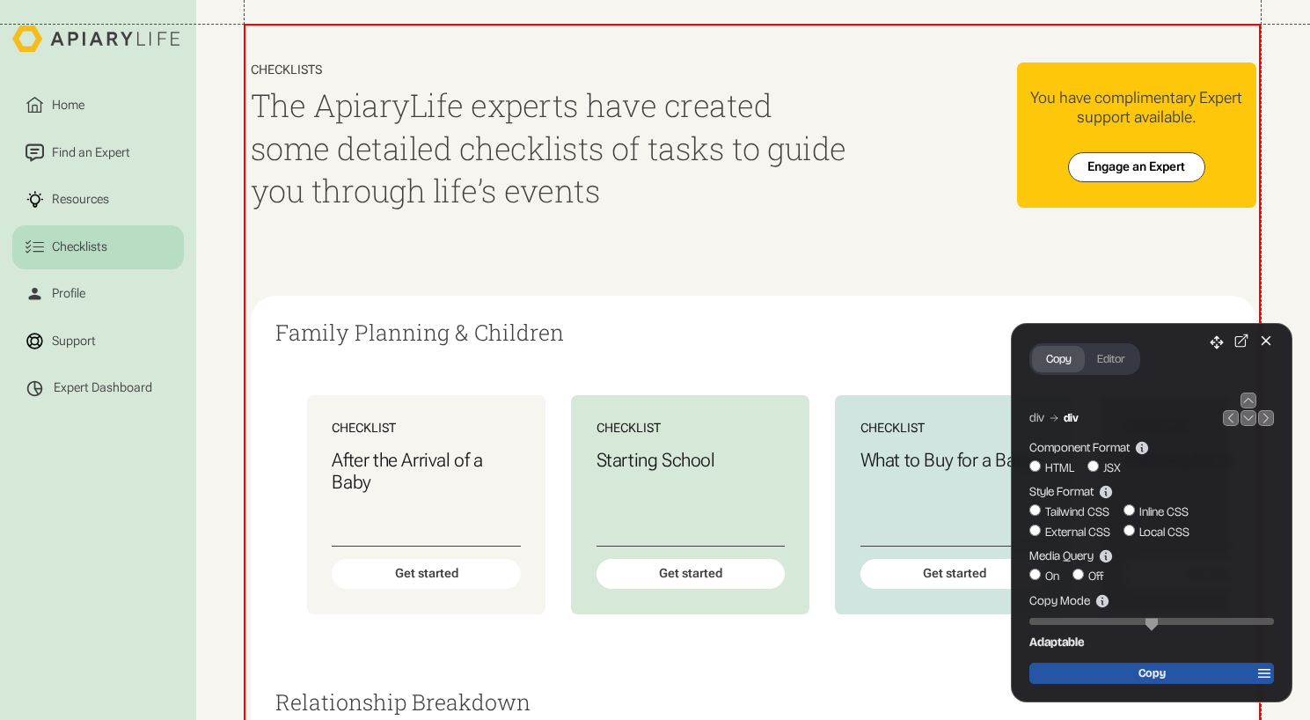  Describe the element at coordinates (753, 702) in the screenshot. I see `h2: Relationship Breakdown` at that location.